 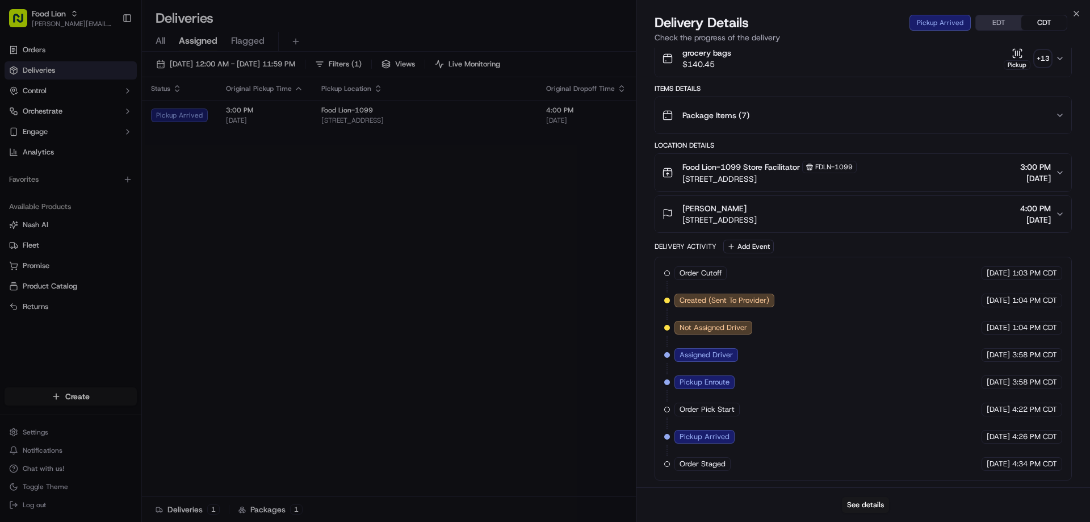 What do you see at coordinates (863, 115) in the screenshot?
I see `button: Package Items (7)` at bounding box center [863, 115].